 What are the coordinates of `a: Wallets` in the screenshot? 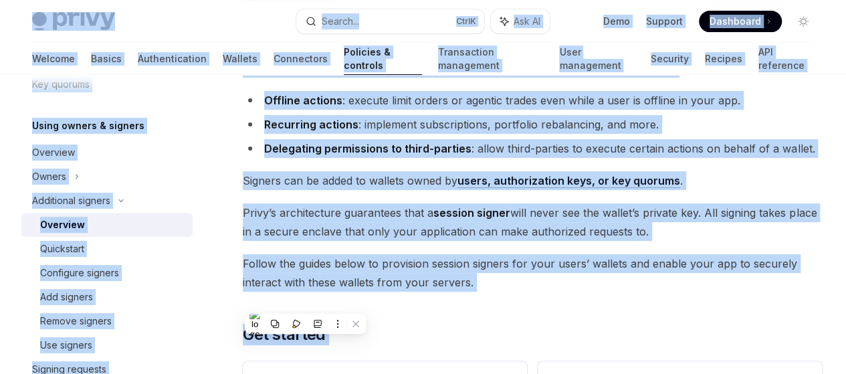 It's located at (240, 59).